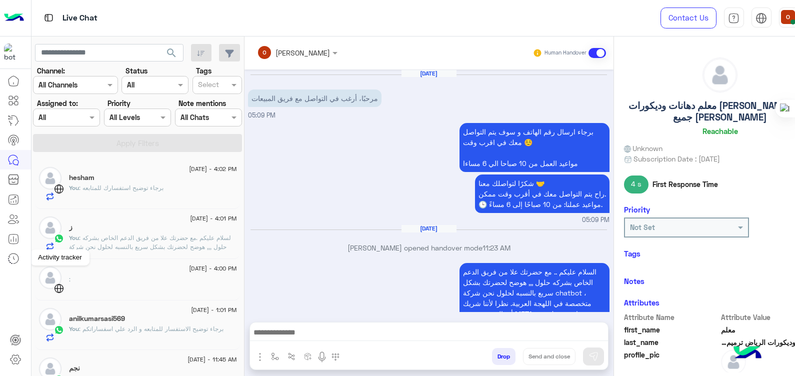 Image resolution: width=795 pixels, height=376 pixels. I want to click on img: hulul-logo.png, so click(747, 353).